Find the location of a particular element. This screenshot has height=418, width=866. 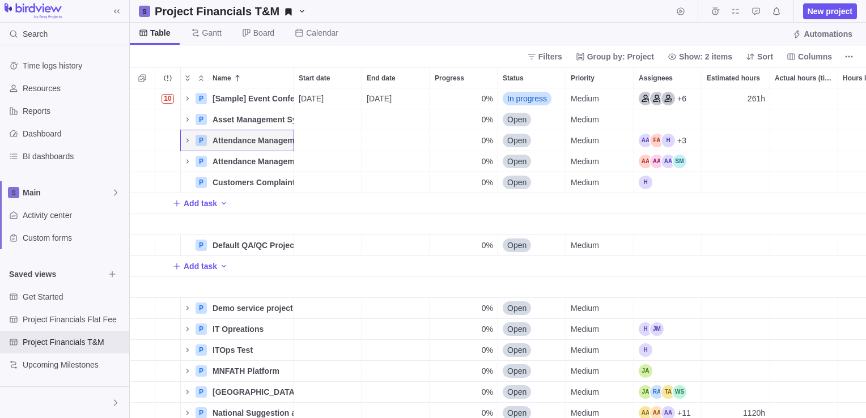

span: End date is located at coordinates (381, 78).